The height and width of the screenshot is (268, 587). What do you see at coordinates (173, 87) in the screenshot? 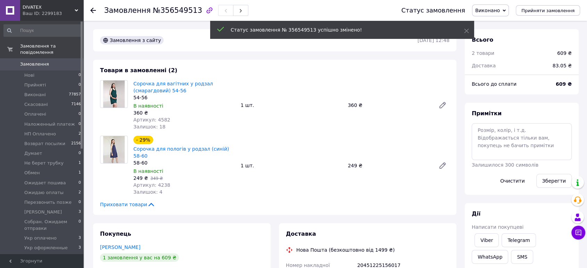
I see `a: Сорочка для вагітних у родзал (смарагдовий) 54-56` at bounding box center [173, 87].